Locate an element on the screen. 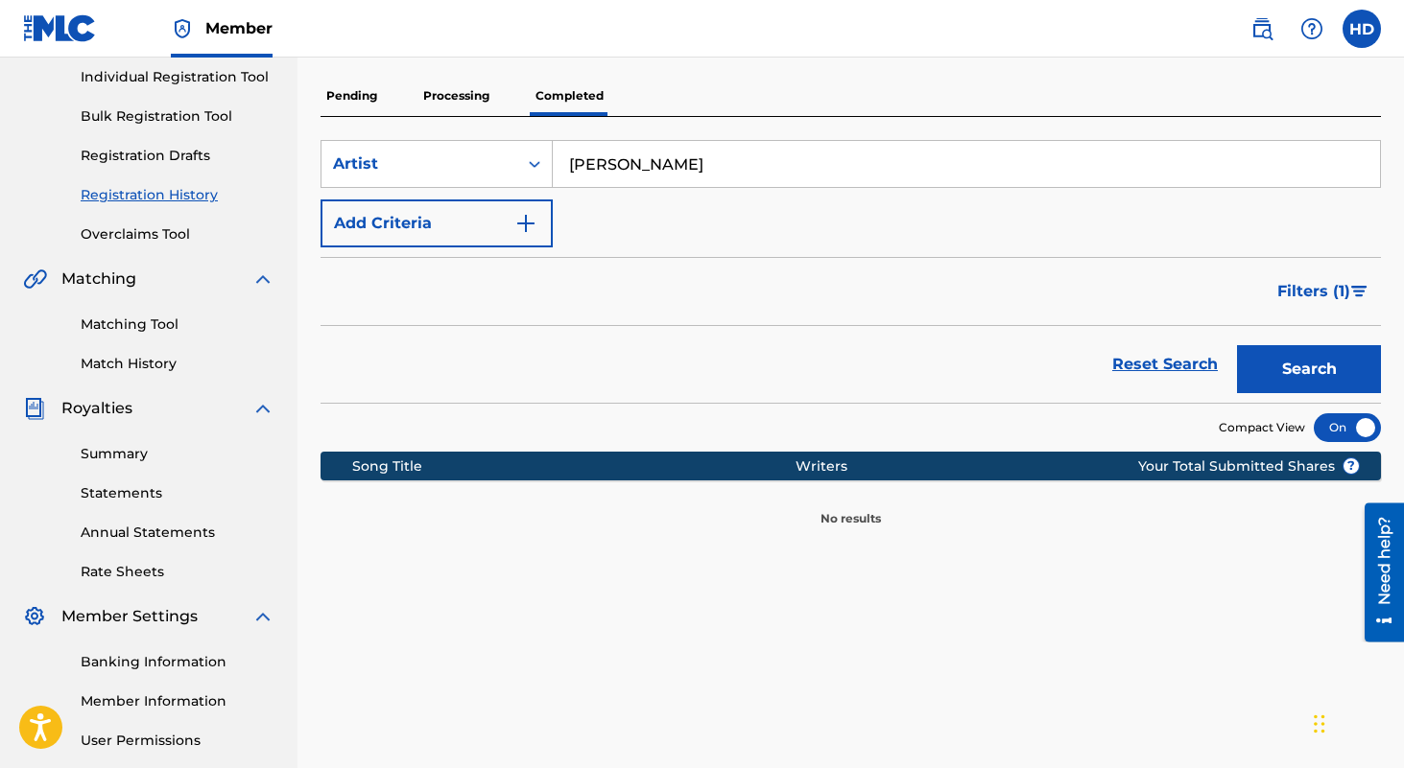  p: Processing is located at coordinates (456, 96).